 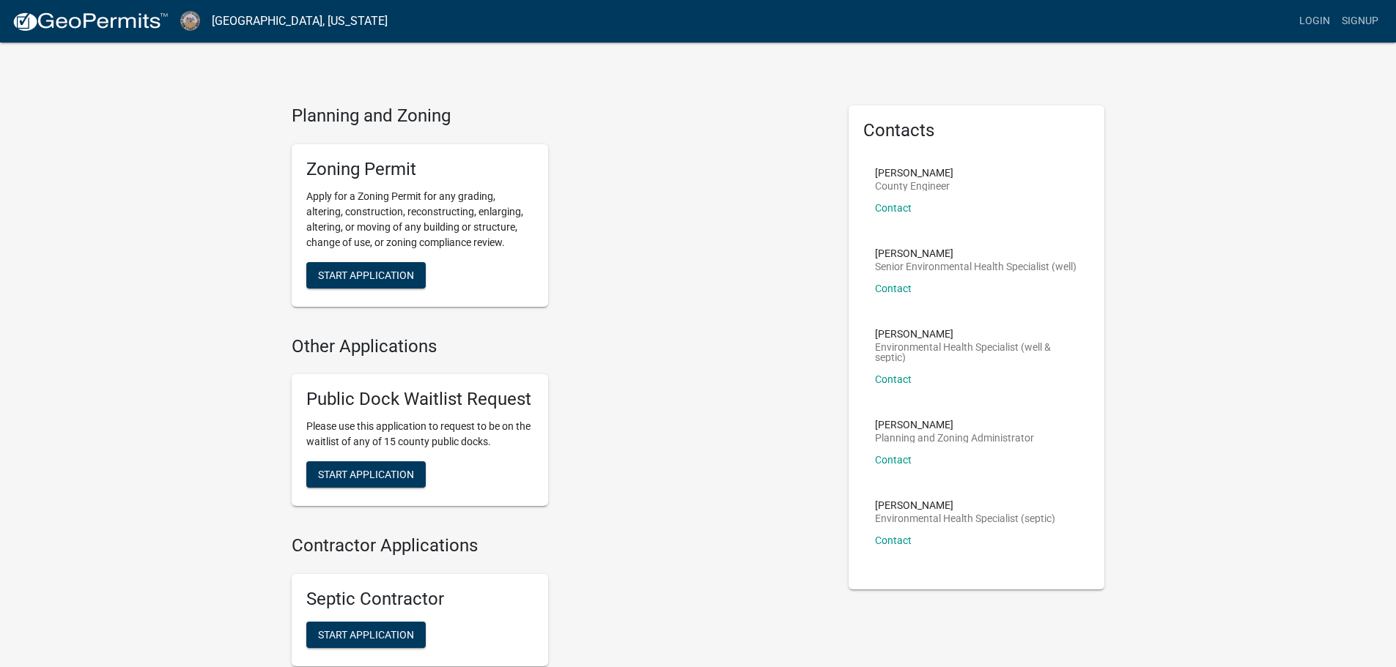 I want to click on h5: Zoning Permit, so click(x=420, y=169).